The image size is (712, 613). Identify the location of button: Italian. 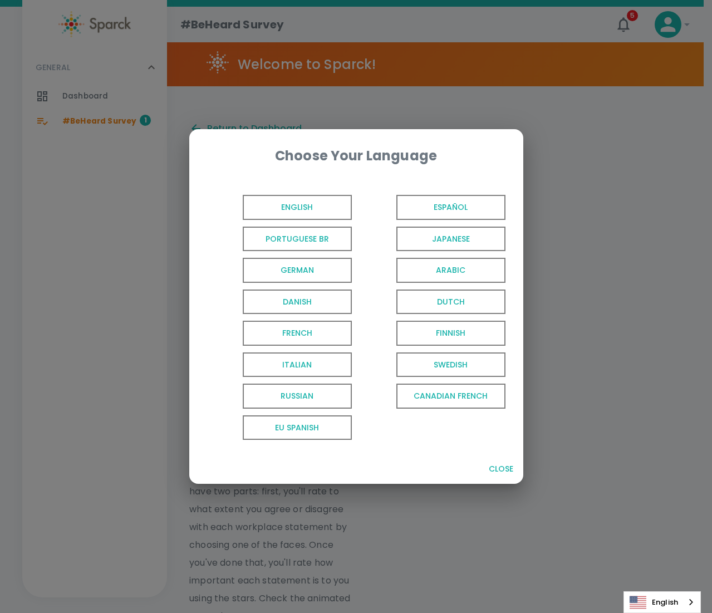
(280, 365).